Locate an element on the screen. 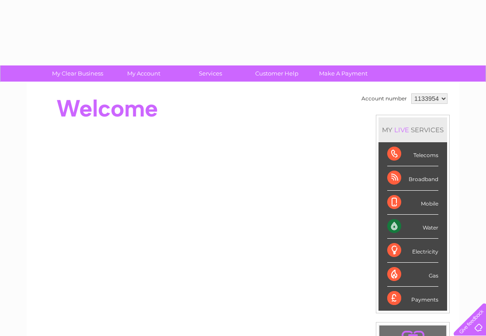 The width and height of the screenshot is (486, 336). div: Water is located at coordinates (412, 227).